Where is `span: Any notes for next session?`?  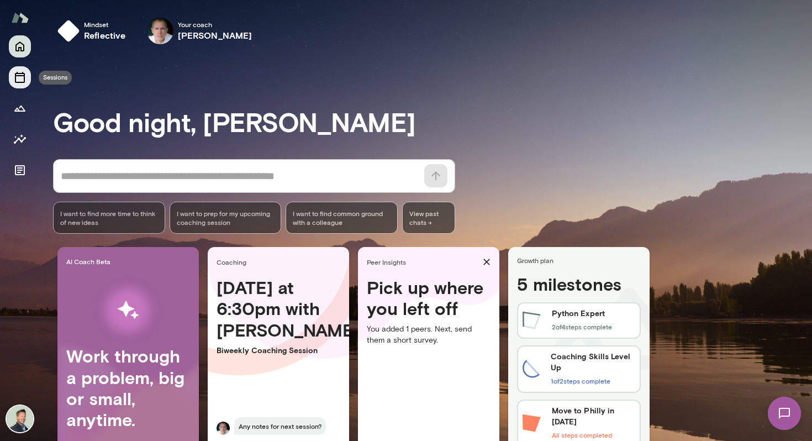 span: Any notes for next session? is located at coordinates (280, 426).